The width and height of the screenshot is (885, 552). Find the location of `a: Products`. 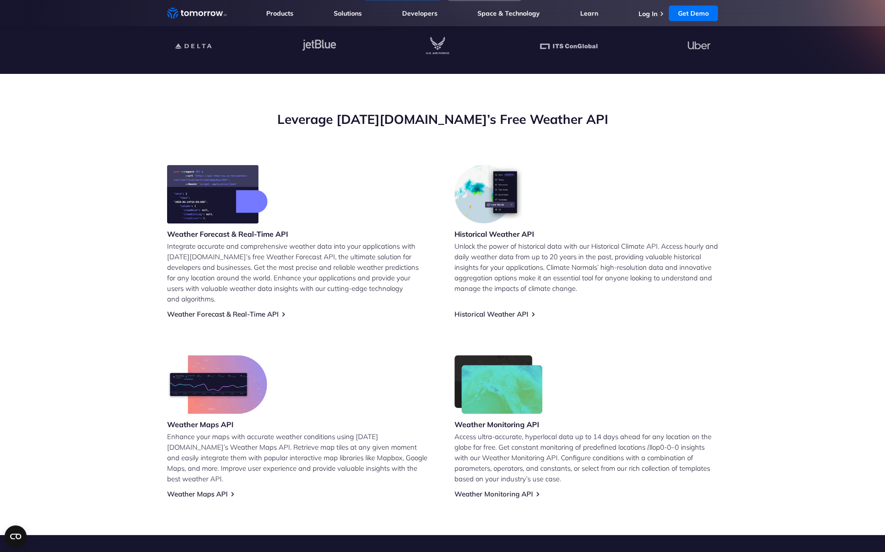

a: Products is located at coordinates (280, 13).